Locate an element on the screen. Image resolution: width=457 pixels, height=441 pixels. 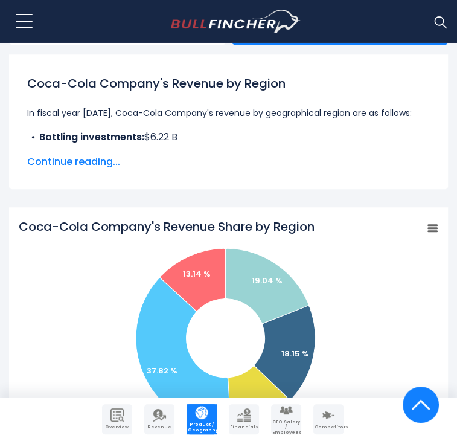
tspan: Coca-Cola Company's Revenue Share by Region is located at coordinates (167, 226).